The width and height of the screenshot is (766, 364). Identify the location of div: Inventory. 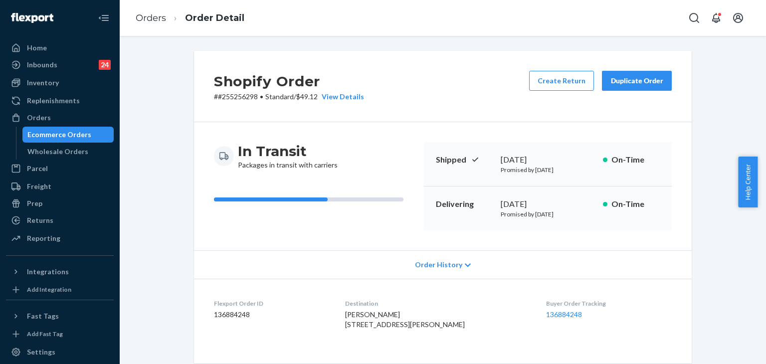
(43, 83).